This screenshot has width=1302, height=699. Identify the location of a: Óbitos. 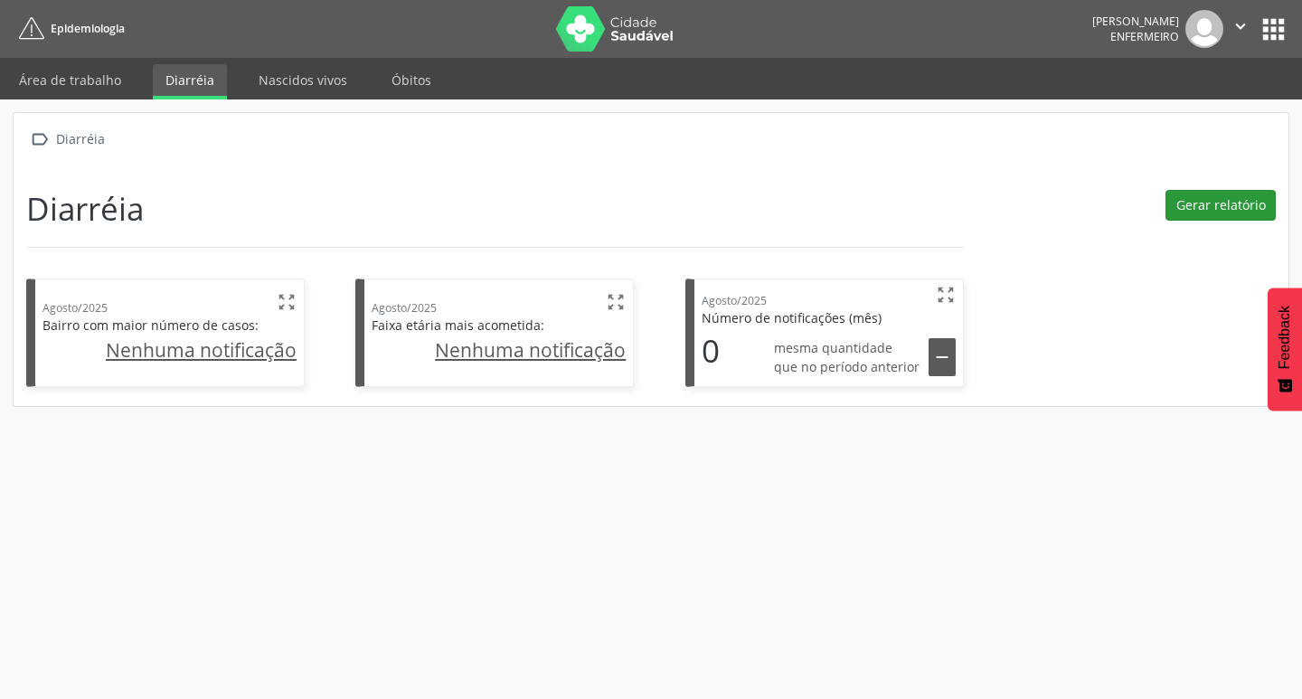
(411, 80).